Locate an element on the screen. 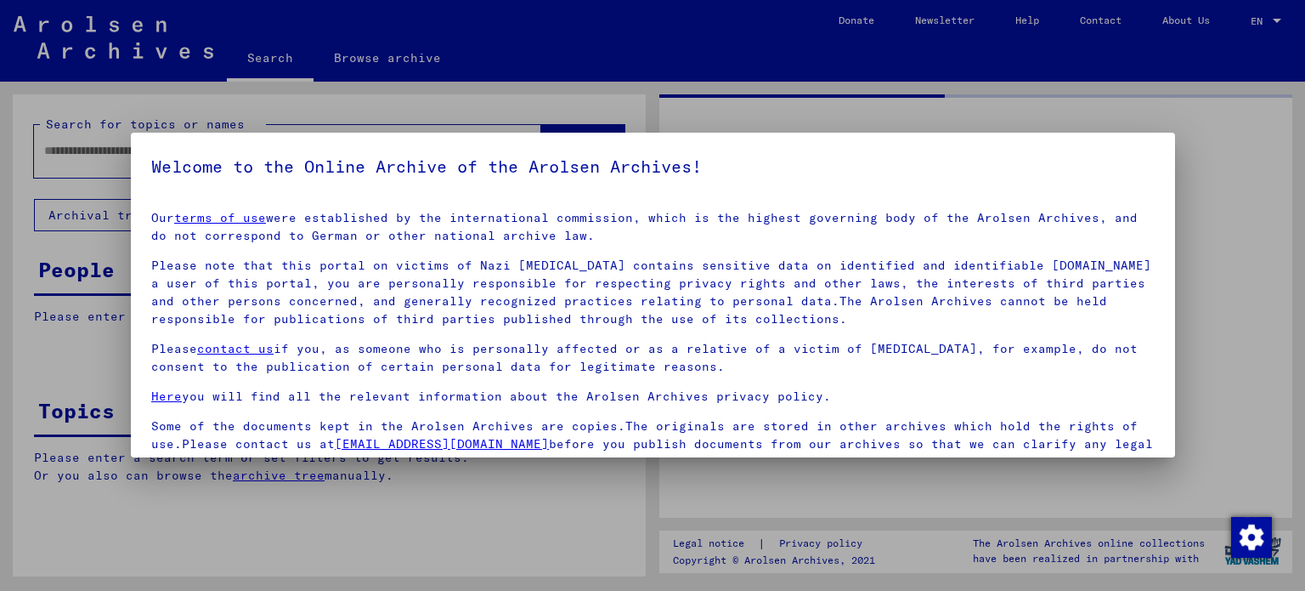 Image resolution: width=1305 pixels, height=591 pixels. p: Some of the documents kept in the Arolsen Archives are copies.The originals are stored in other a... is located at coordinates (653, 444).